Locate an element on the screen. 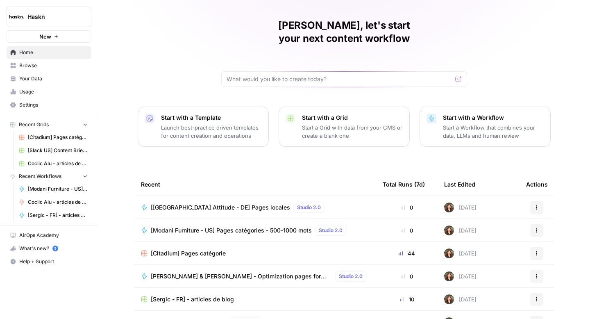 The width and height of the screenshot is (590, 319). a: Coclic Alu - articles de blog is located at coordinates (53, 202).